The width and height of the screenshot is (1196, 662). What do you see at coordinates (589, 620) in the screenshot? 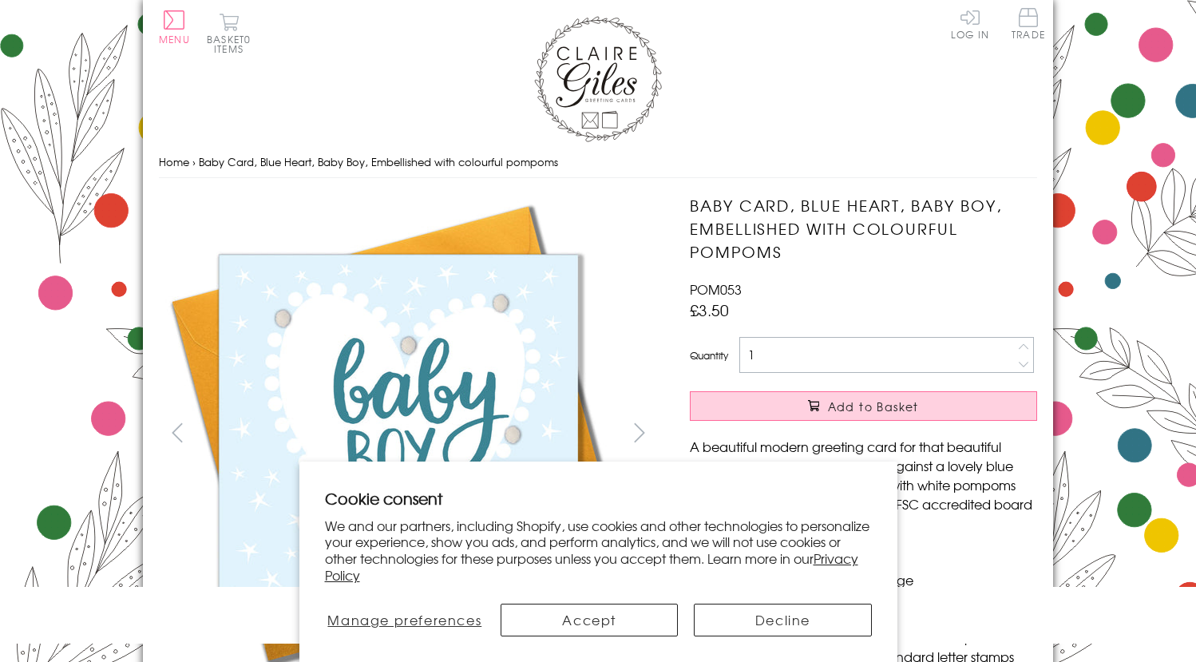
I see `button: Accept` at bounding box center [589, 620].